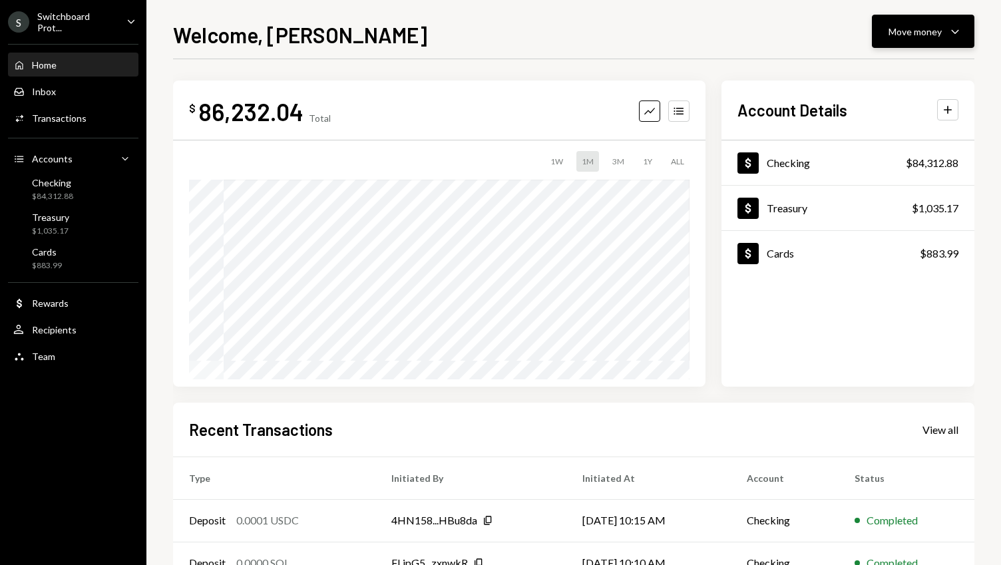 The height and width of the screenshot is (565, 1001). What do you see at coordinates (73, 91) in the screenshot?
I see `a: Inbox` at bounding box center [73, 91].